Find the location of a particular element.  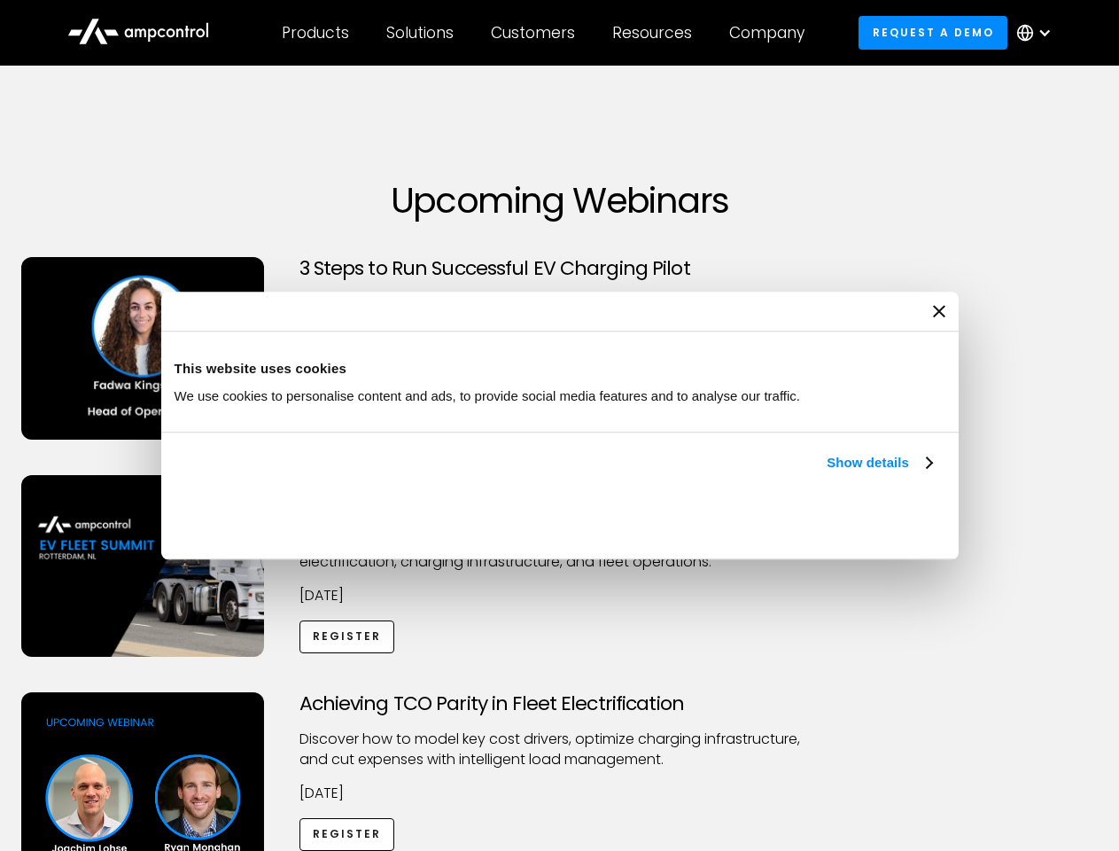

span: We use cookies to personalise content and ads, to provide social media features and to analyse ou... is located at coordinates (487, 395).